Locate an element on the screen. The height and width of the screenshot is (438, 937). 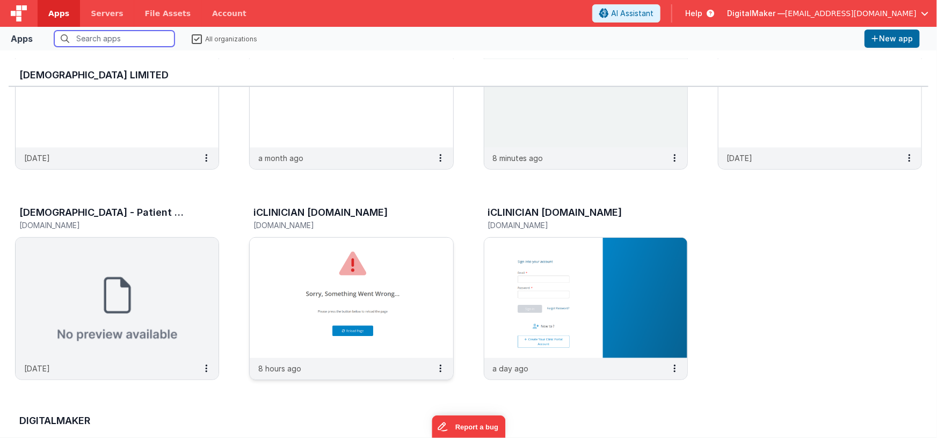
p: 8 hours ago is located at coordinates (280, 368).